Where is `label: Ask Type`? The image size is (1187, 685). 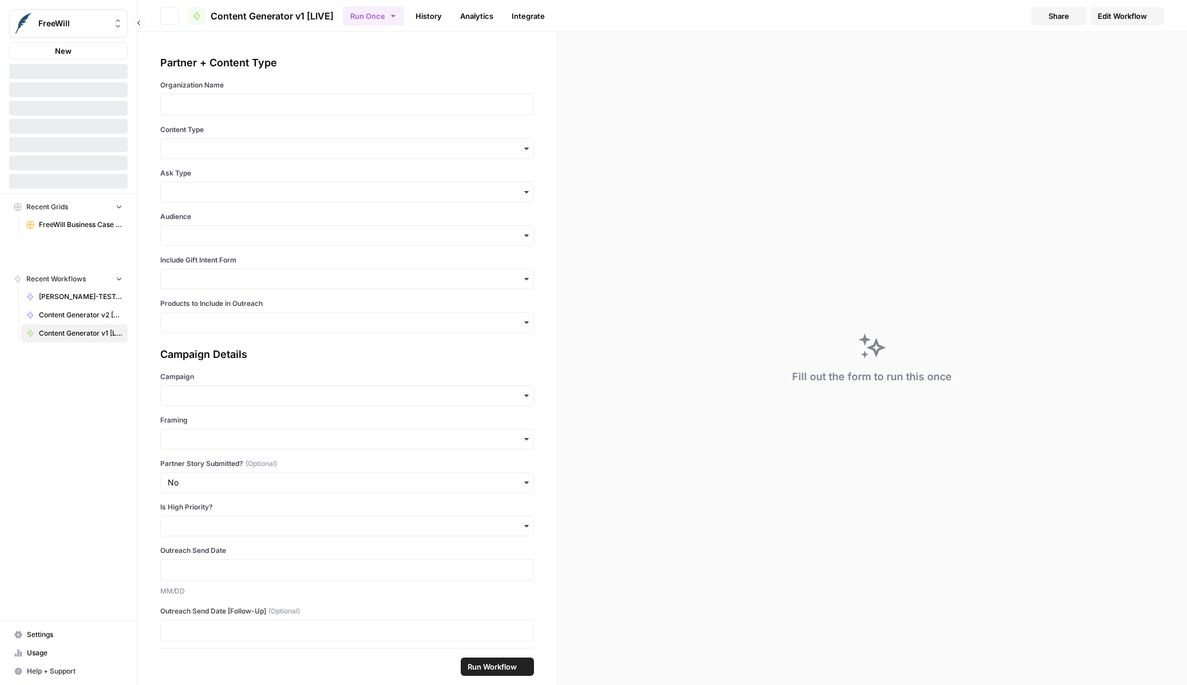
label: Ask Type is located at coordinates (347, 173).